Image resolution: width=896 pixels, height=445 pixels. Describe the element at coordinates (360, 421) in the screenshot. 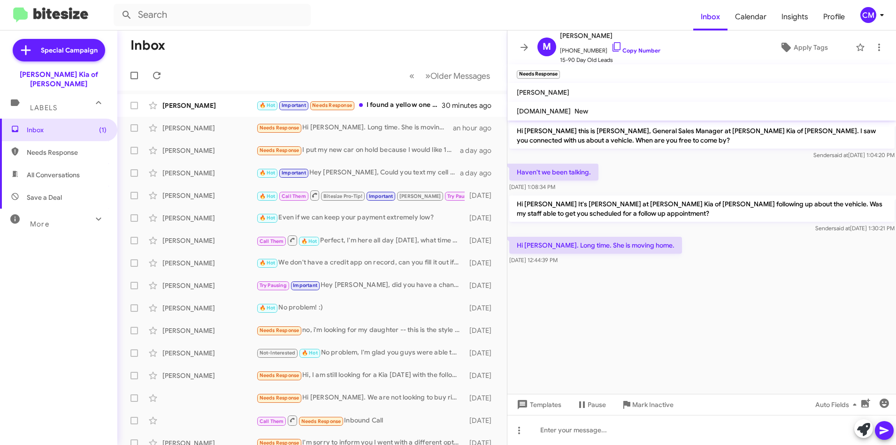

I see `div: Inbound Call` at that location.